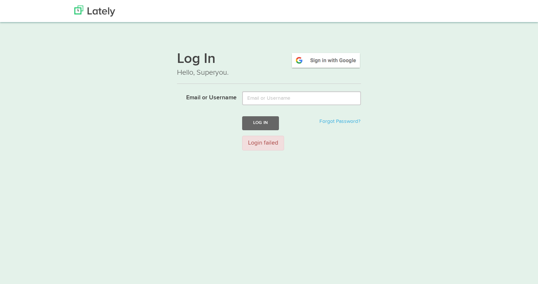 This screenshot has width=538, height=284. I want to click on a: Forgot Password?, so click(339, 121).